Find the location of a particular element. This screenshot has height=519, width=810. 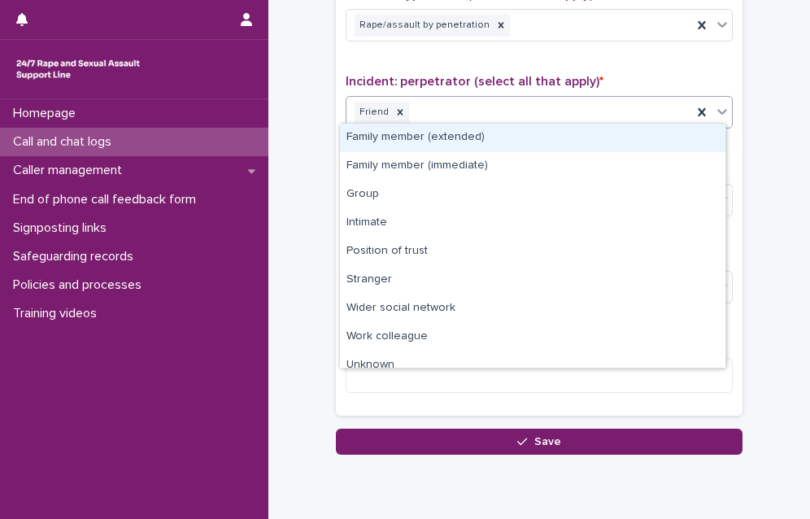

div: Wider social network is located at coordinates (533, 308).